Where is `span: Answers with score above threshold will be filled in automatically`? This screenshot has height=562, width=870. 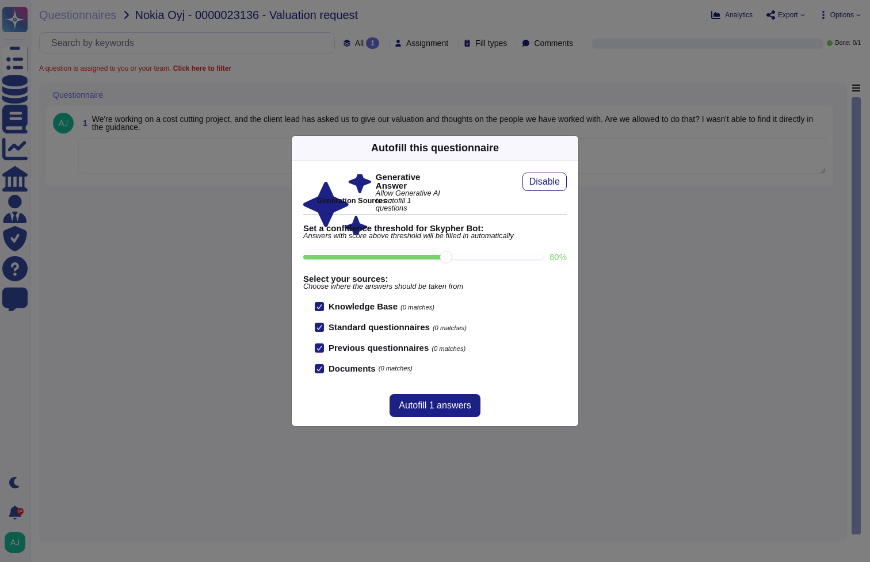 span: Answers with score above threshold will be filled in automatically is located at coordinates (435, 236).